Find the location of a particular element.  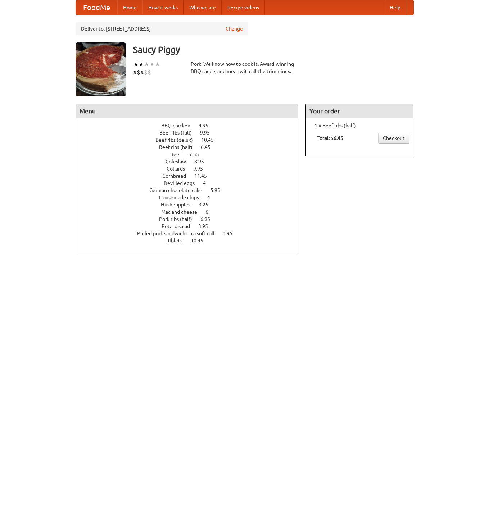

a: Pork ribs (half) 6.95 is located at coordinates (191, 219).